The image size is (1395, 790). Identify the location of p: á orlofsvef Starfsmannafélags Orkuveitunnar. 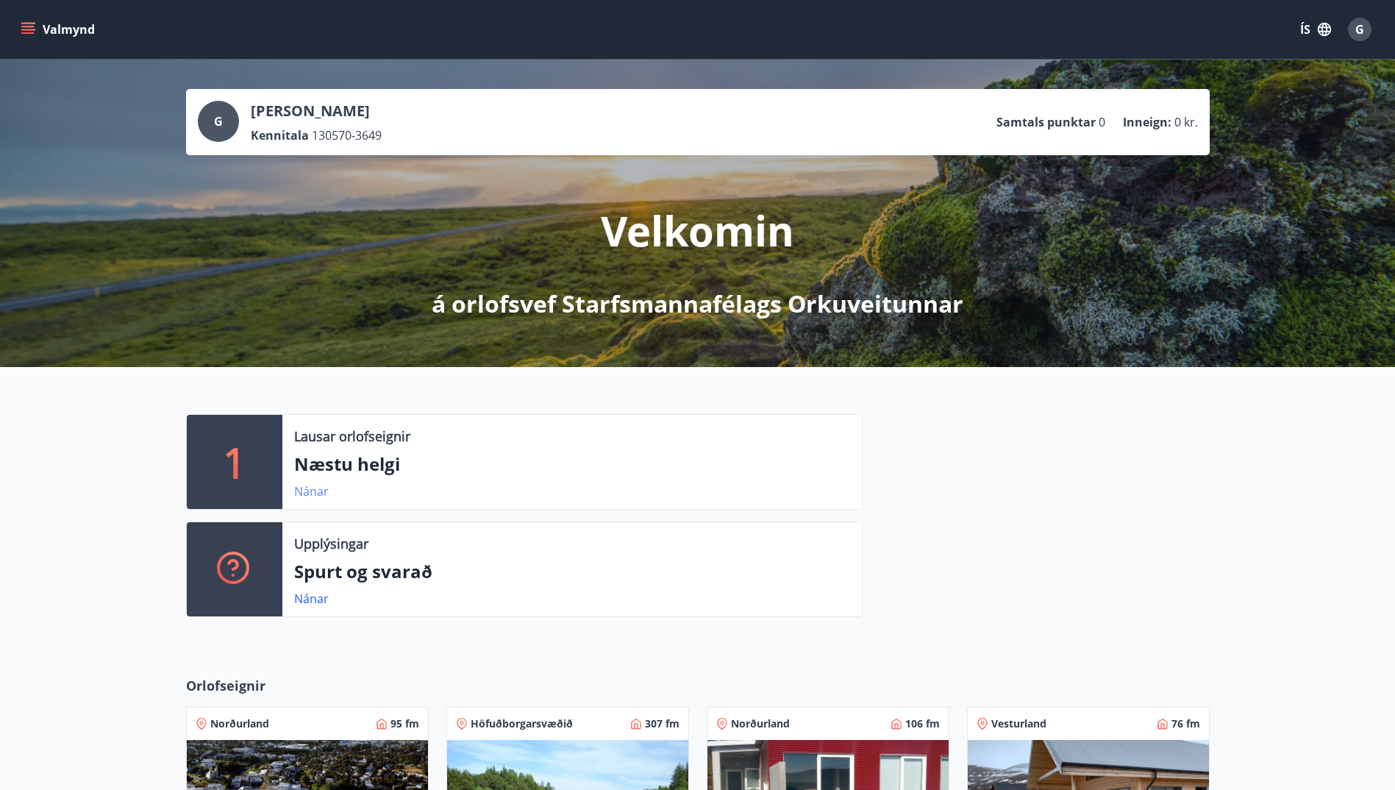
(697, 304).